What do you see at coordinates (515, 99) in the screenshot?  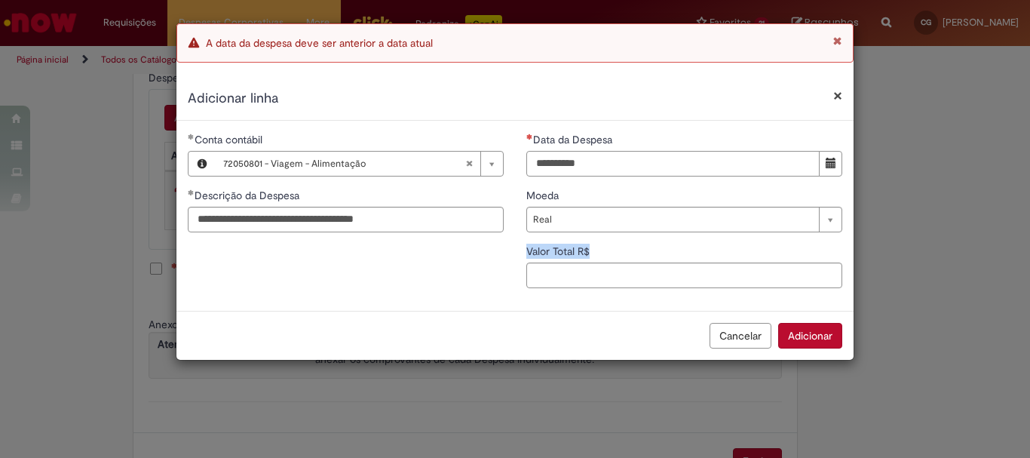 I see `h2: Adicionar linha` at bounding box center [515, 99].